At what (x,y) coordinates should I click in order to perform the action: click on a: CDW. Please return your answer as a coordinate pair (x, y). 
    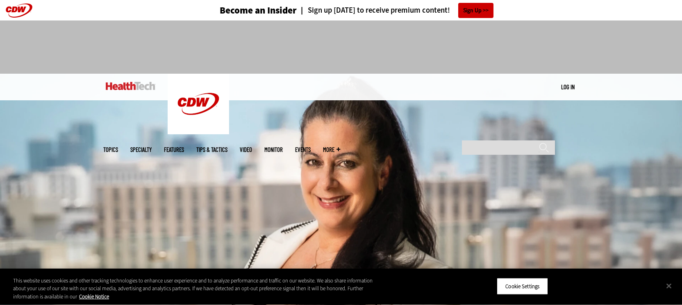
    Looking at the image, I should click on (198, 132).